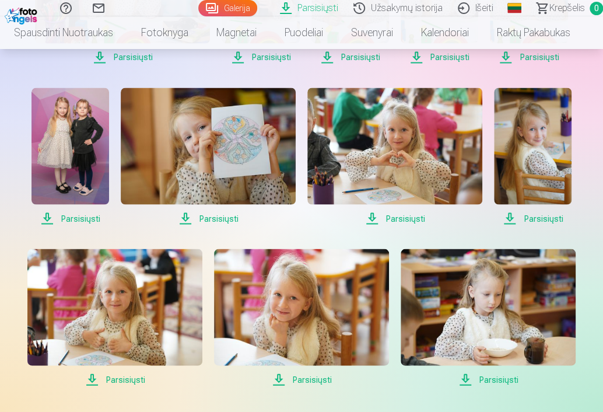  I want to click on a: Suvenyrai, so click(372, 33).